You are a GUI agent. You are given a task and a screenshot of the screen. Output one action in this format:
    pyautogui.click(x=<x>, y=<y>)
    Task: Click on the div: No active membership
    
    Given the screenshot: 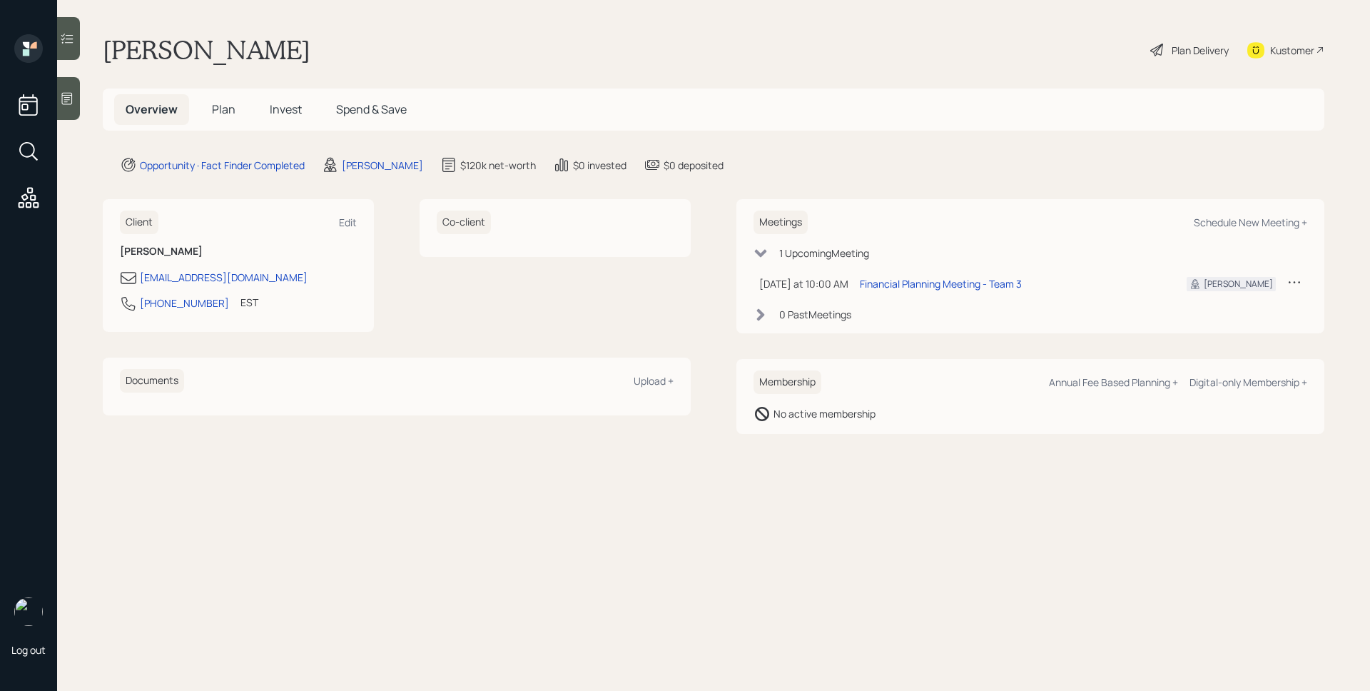 What is the action you would take?
    pyautogui.click(x=824, y=413)
    